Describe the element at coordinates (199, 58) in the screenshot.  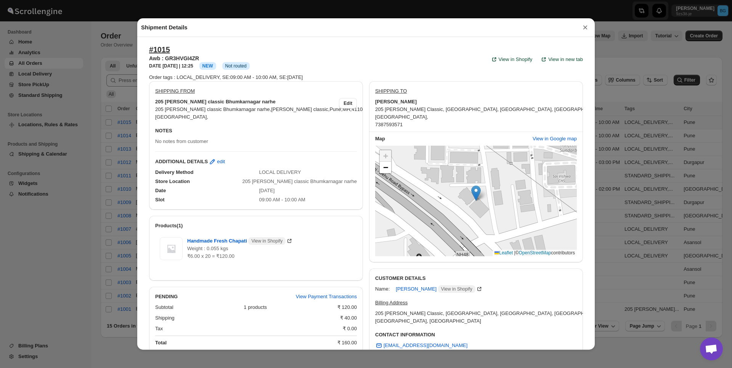
I see `h3: Awb : GR3HVGI4ZR` at that location.